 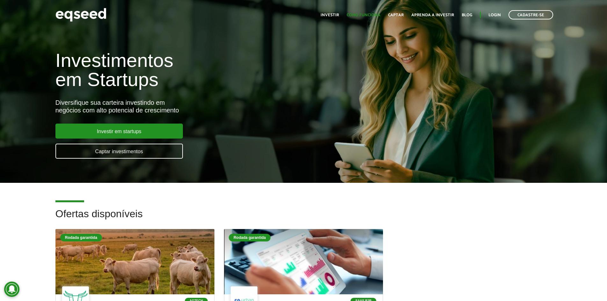 I want to click on a: Cadastre-se, so click(x=531, y=15).